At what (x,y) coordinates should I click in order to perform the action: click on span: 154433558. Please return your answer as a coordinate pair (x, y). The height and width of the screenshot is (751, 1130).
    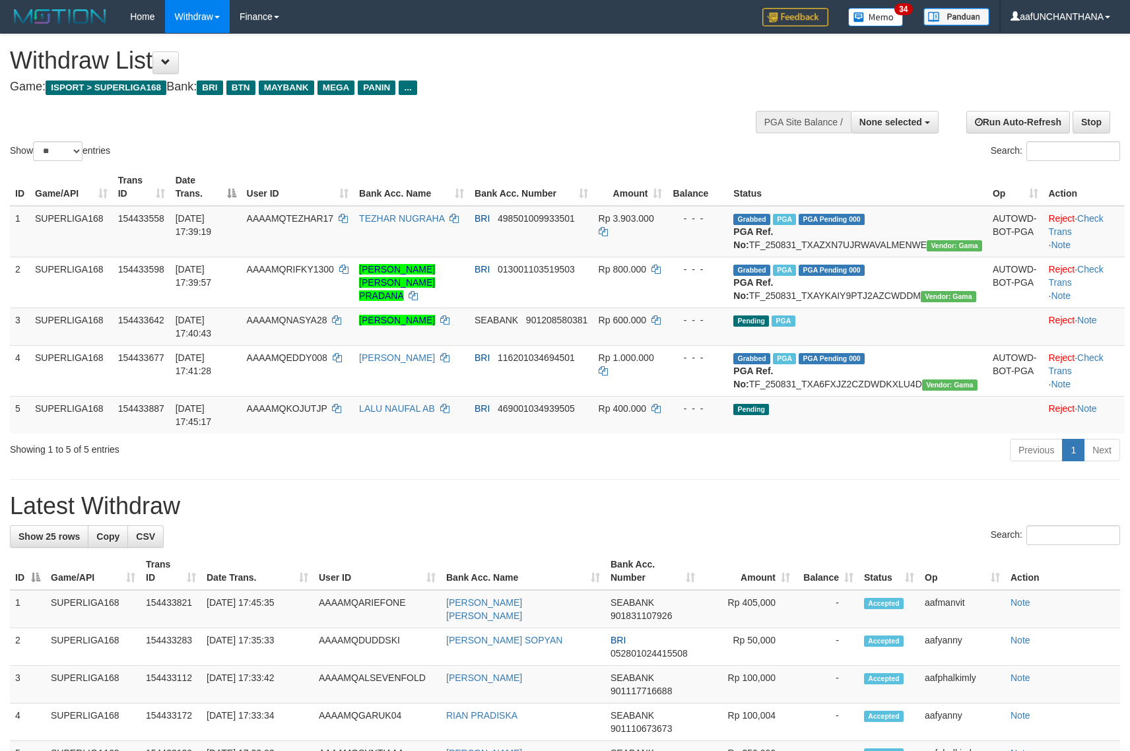
    Looking at the image, I should click on (141, 219).